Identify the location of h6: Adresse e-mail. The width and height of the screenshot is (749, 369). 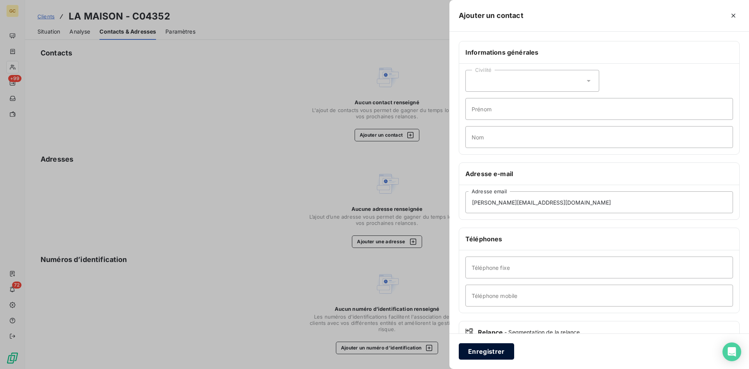
(599, 174).